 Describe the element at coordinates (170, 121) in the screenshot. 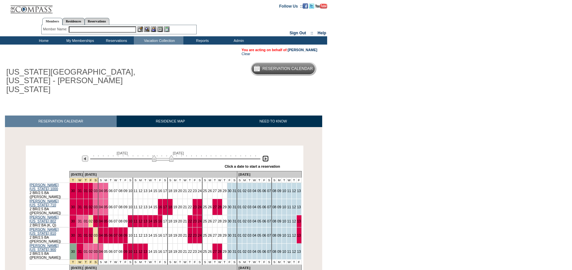

I see `a: RESIDENCE MAP` at that location.